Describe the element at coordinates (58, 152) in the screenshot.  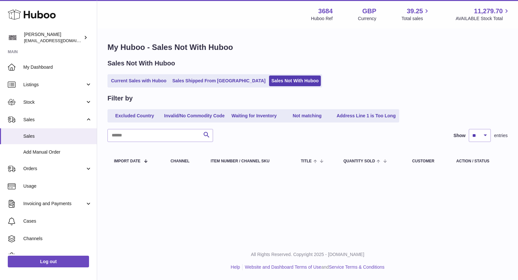
I see `span: Add Manual Order` at that location.